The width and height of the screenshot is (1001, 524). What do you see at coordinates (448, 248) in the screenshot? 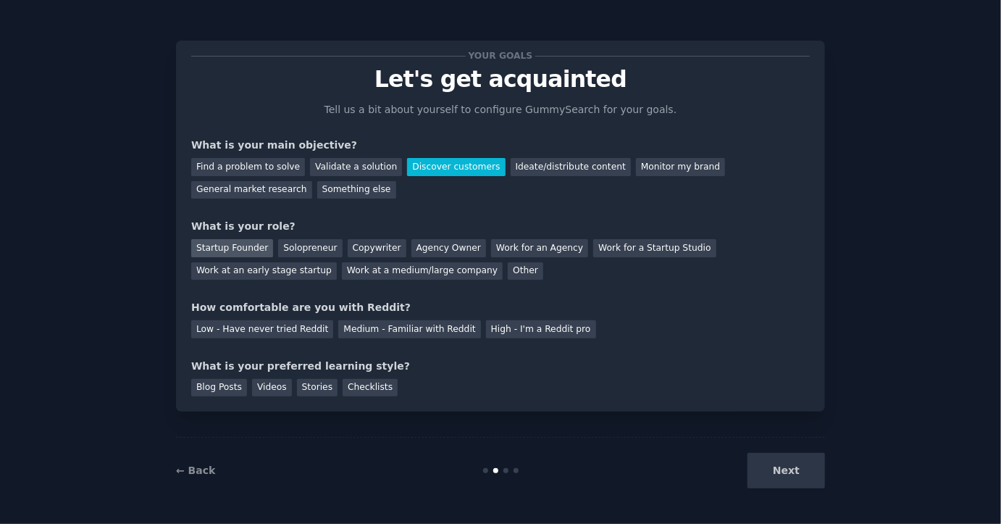
I see `div: Agency Owner` at bounding box center [448, 248].